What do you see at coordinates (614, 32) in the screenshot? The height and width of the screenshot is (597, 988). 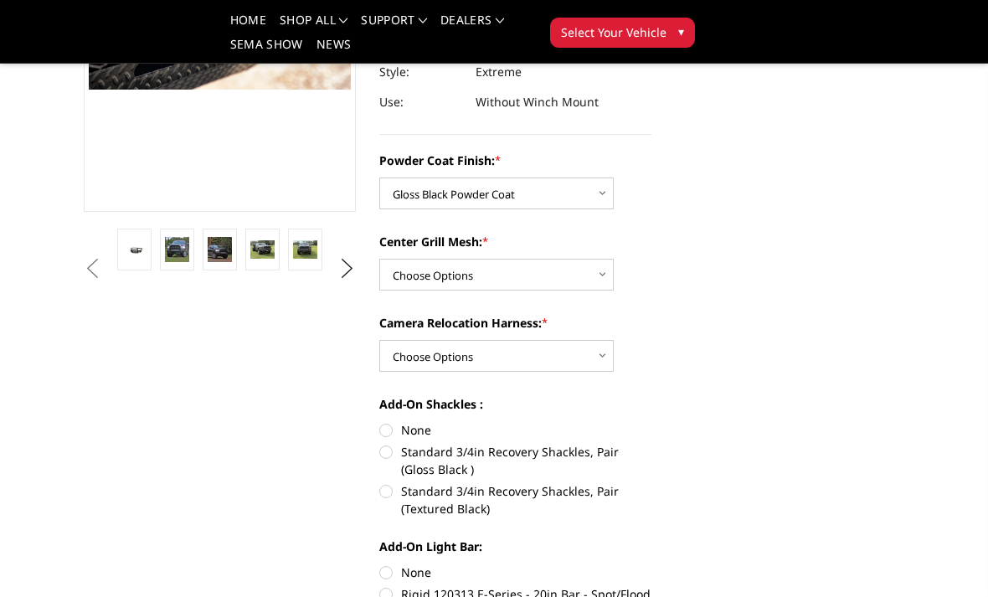 I see `span: Select Your Vehicle` at bounding box center [614, 32].